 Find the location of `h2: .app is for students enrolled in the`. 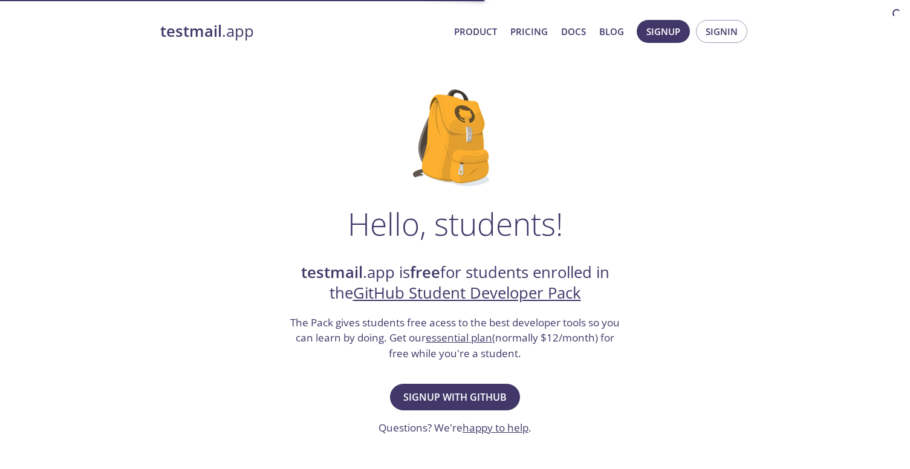

h2: .app is for students enrolled in the is located at coordinates (455, 283).